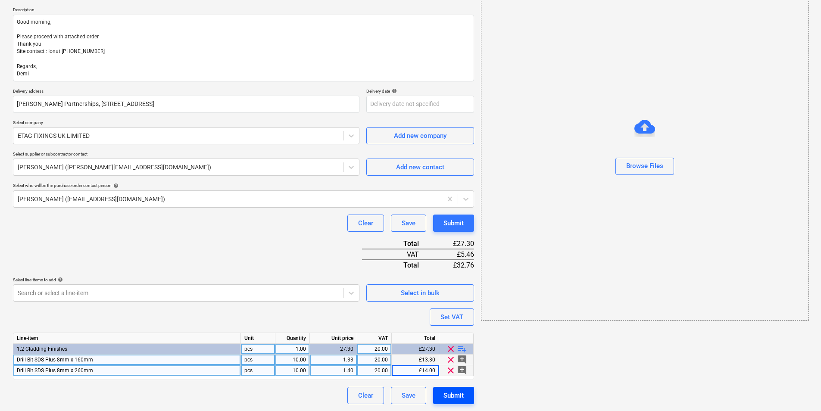  I want to click on div: Unit price, so click(334, 338).